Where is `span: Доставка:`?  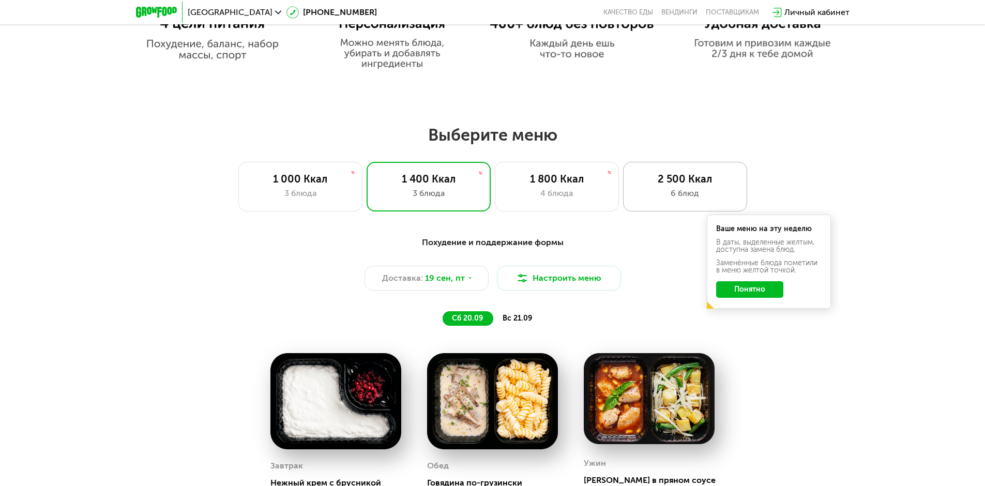
span: Доставка: is located at coordinates (402, 278).